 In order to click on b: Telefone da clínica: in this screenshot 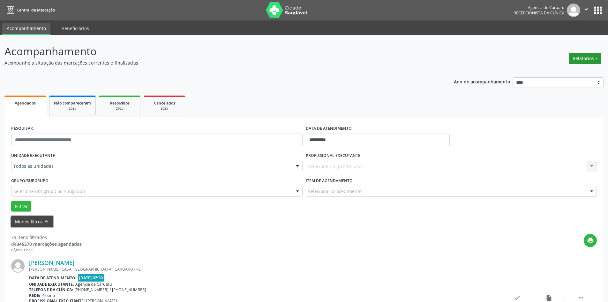, I will do `click(51, 289)`.